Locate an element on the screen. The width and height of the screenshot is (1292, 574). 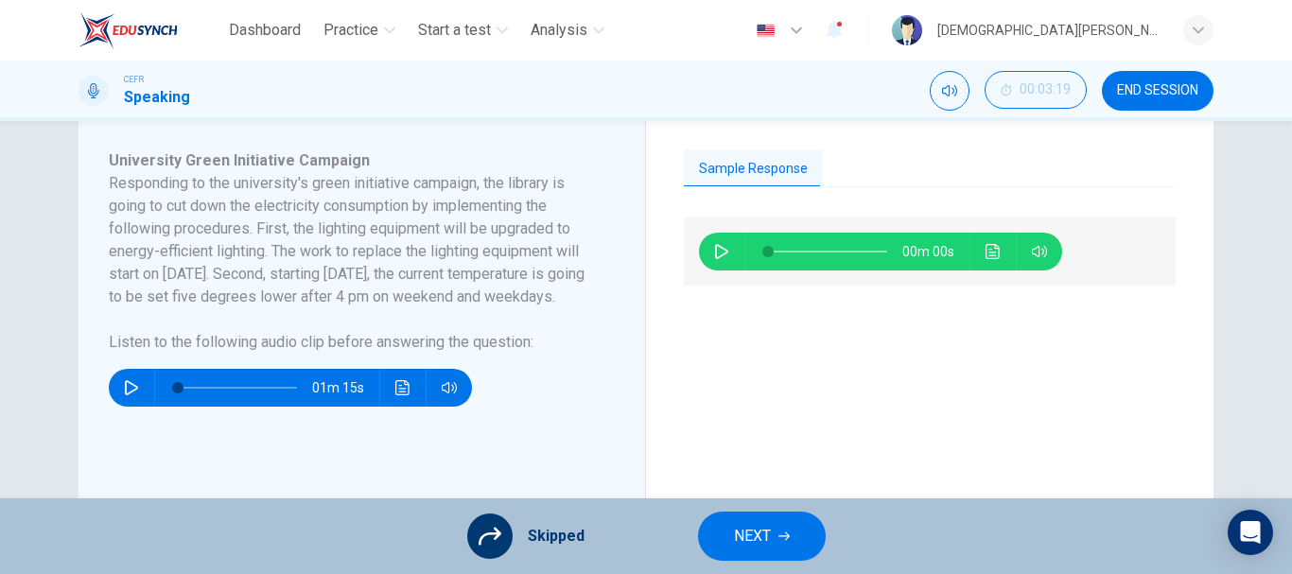
h1: Speaking is located at coordinates (157, 97).